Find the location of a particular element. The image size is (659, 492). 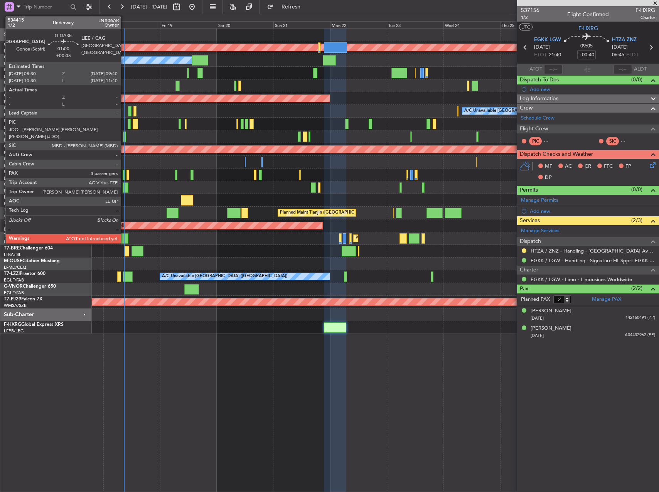

span: T7-BRE is located at coordinates (12, 248).